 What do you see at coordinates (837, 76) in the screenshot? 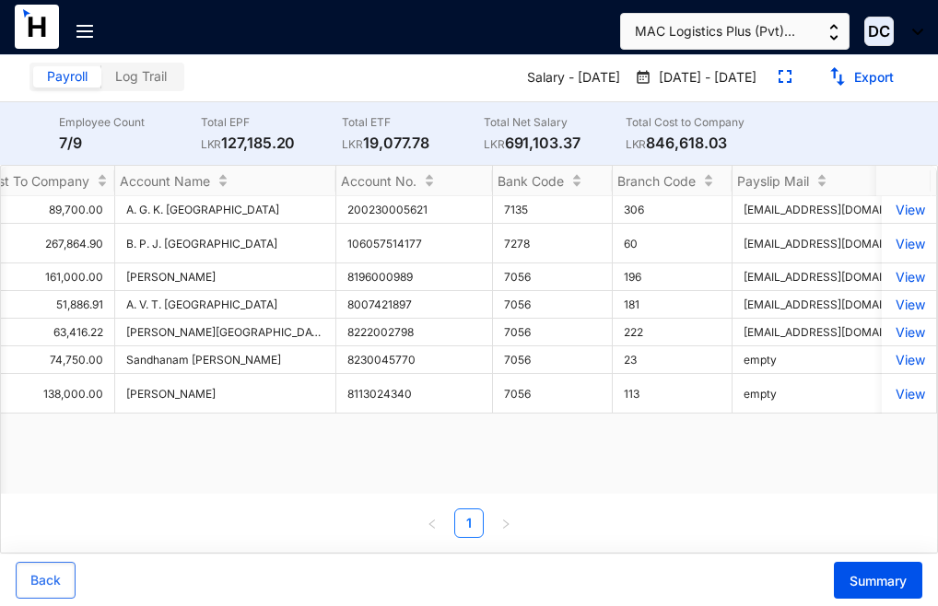
I see `img: export.331d0dd4d426c9acf19646af862b8729.svg` at bounding box center [837, 76].